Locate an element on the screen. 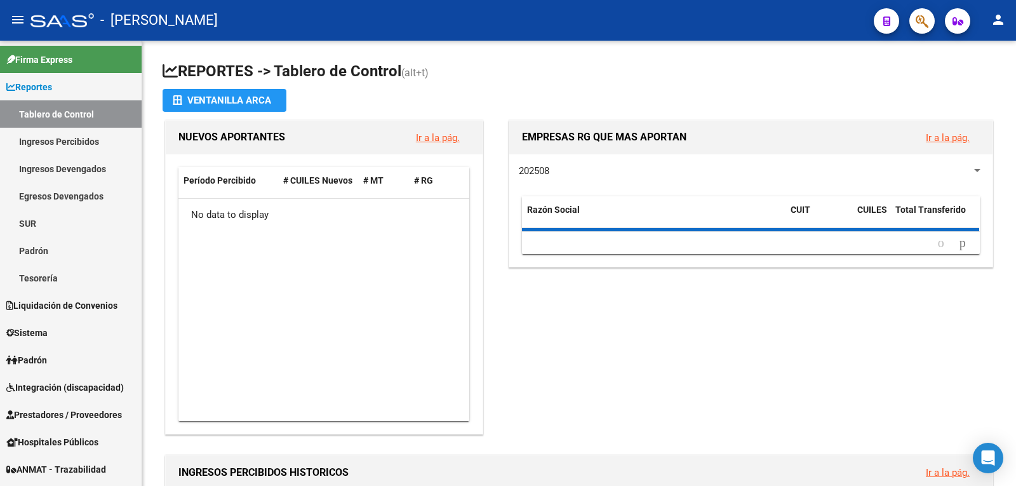 The width and height of the screenshot is (1016, 486). datatable-header-cell: Razón Social is located at coordinates (653, 217).